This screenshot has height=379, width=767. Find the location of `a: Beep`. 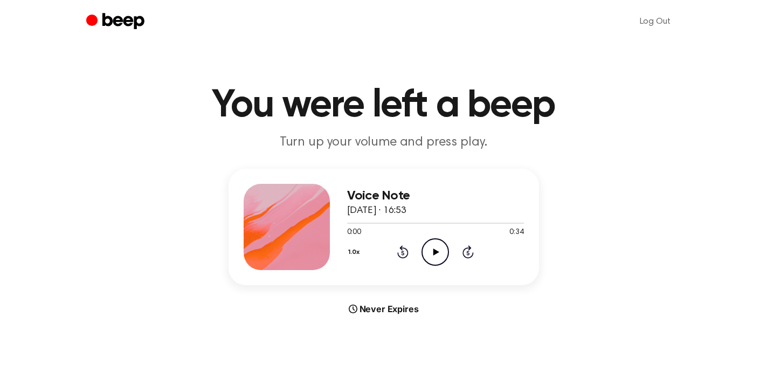

a: Beep is located at coordinates (116, 22).